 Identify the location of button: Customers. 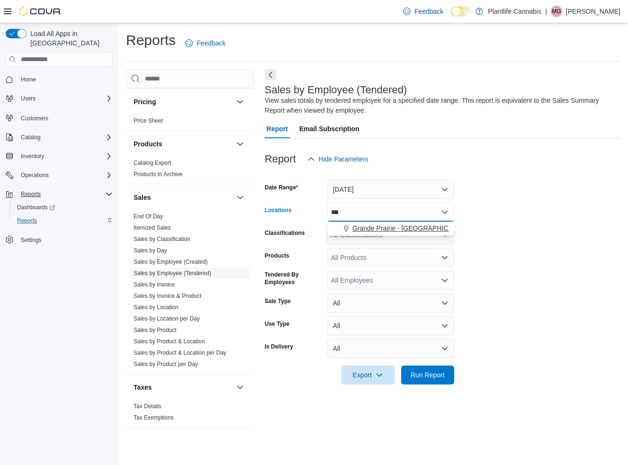
(59, 117).